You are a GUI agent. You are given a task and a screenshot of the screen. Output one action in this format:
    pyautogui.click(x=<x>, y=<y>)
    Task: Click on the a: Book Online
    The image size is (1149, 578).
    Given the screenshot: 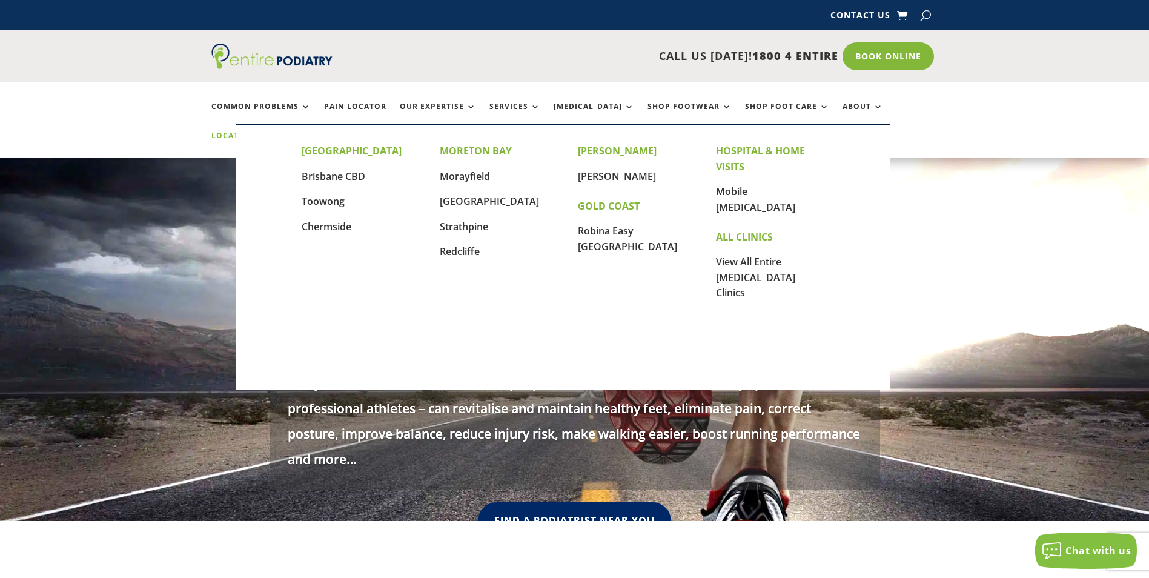 What is the action you would take?
    pyautogui.click(x=888, y=56)
    